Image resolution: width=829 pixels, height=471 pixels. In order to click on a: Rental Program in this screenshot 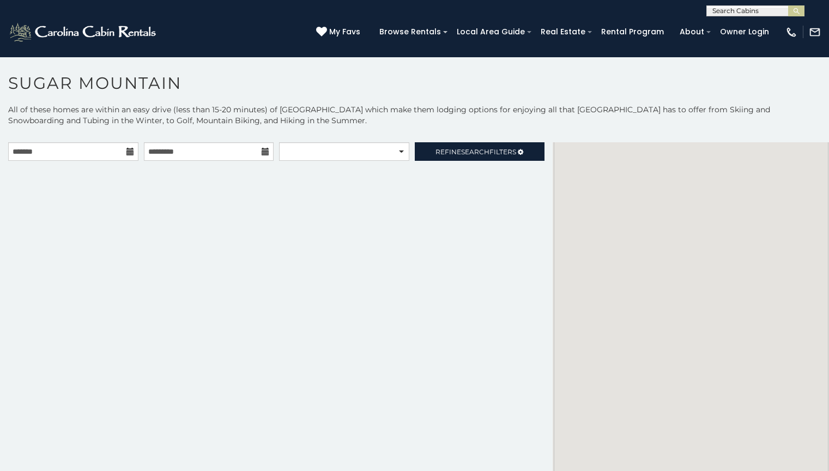, I will do `click(632, 32)`.